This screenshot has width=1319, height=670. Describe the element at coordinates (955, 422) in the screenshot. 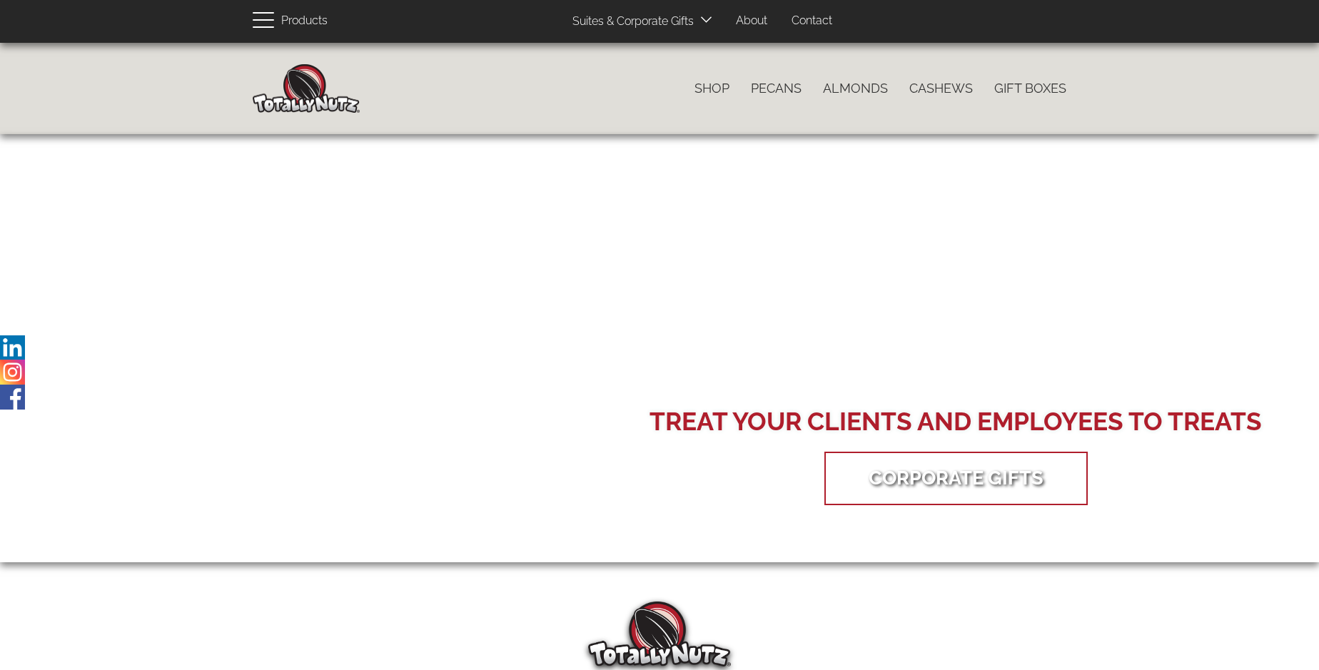

I see `div: Treat your Clients and Employees to Treats` at that location.